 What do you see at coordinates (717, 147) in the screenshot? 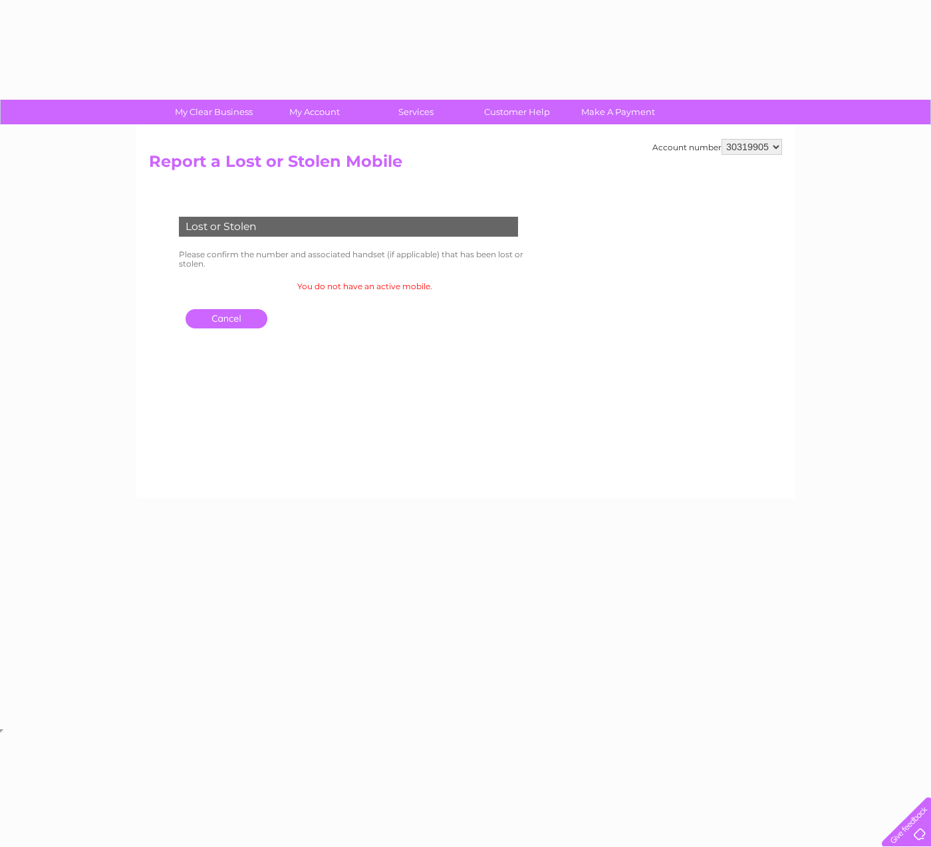
I see `div: Account number` at bounding box center [717, 147].